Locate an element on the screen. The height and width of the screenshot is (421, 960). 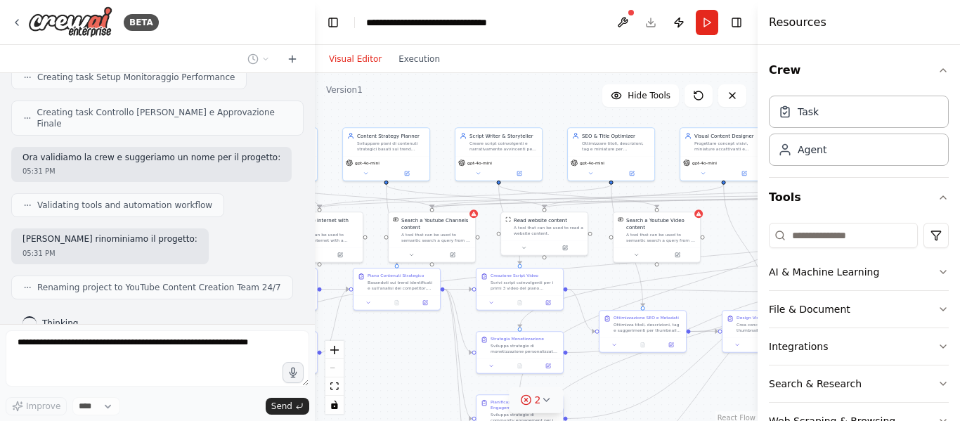
div: SEO & Title OptimizerOttimizzare titoli, descrizioni, tag e miniature per massimizzare la visibil... is located at coordinates (611, 154).